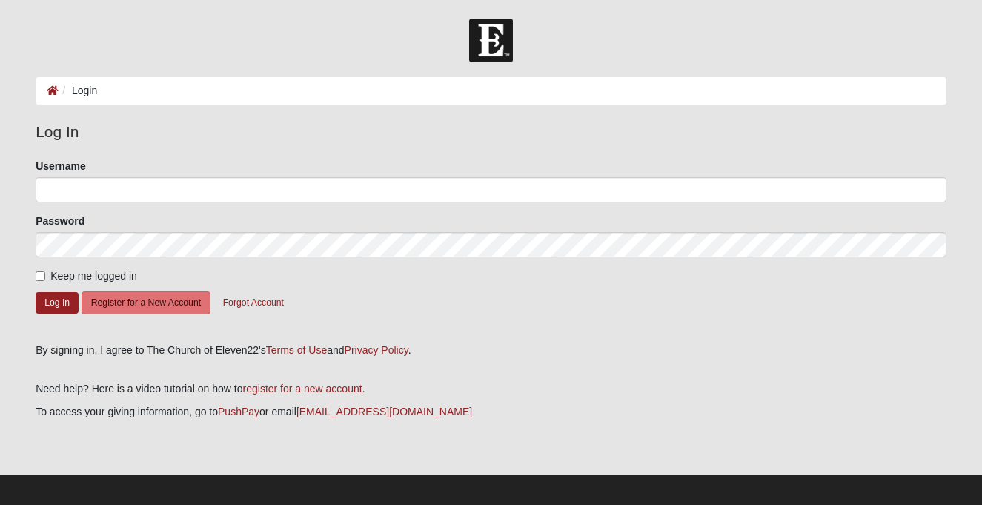  I want to click on button: Log In, so click(57, 303).